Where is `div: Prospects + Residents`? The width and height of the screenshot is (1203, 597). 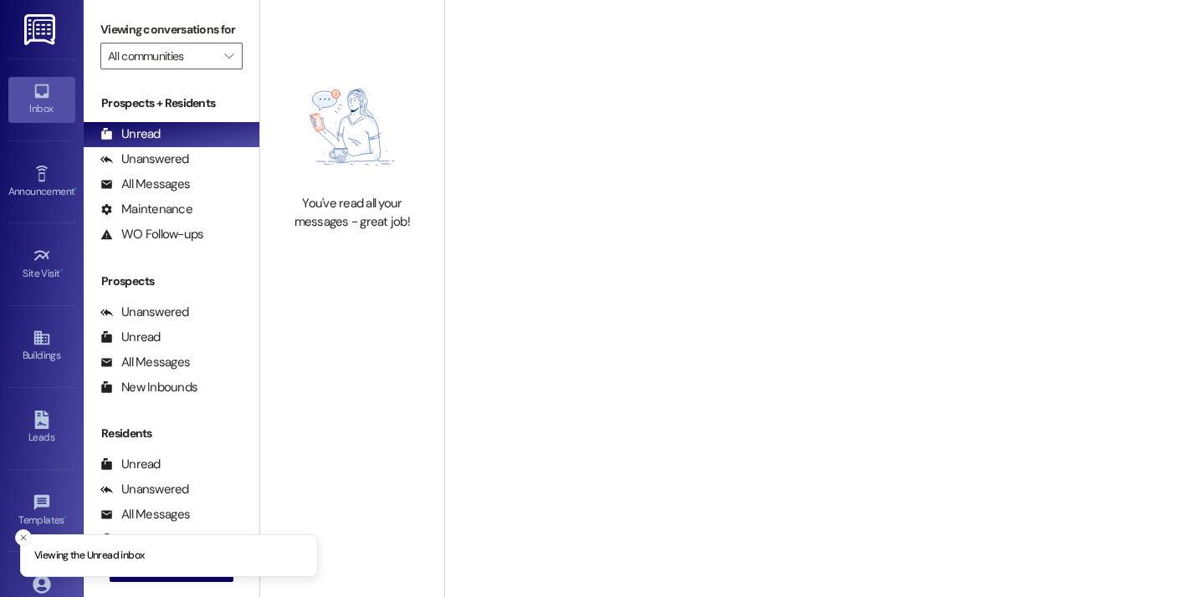
div: Prospects + Residents is located at coordinates (172, 103).